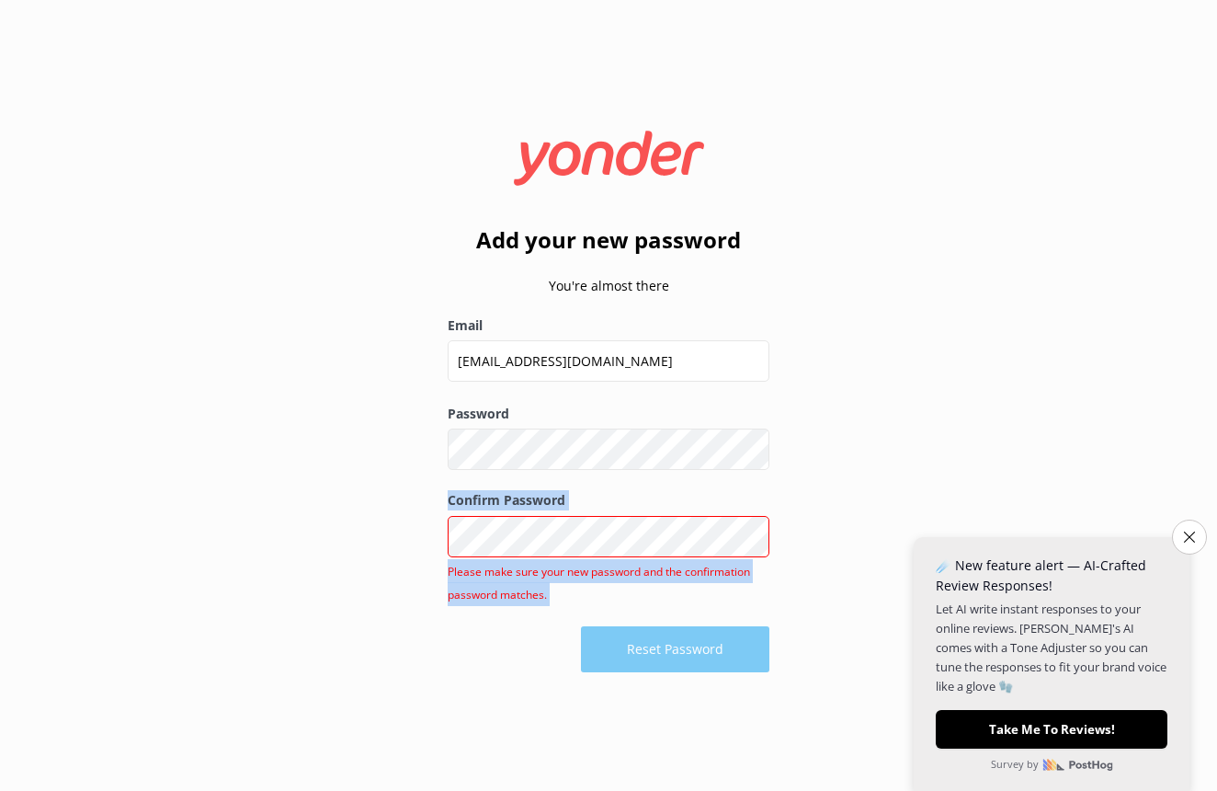 The image size is (1217, 791). I want to click on label: Password, so click(609, 414).